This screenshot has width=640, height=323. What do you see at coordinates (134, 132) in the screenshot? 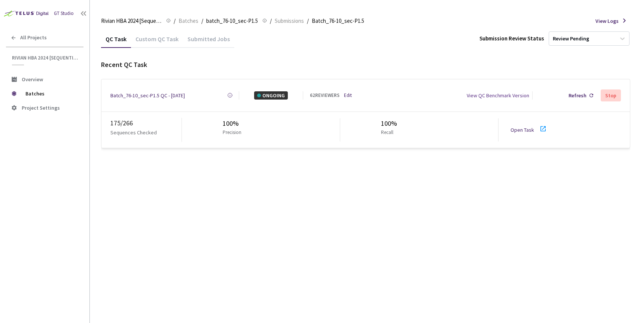
I see `p: Sequences Checked` at bounding box center [134, 132].